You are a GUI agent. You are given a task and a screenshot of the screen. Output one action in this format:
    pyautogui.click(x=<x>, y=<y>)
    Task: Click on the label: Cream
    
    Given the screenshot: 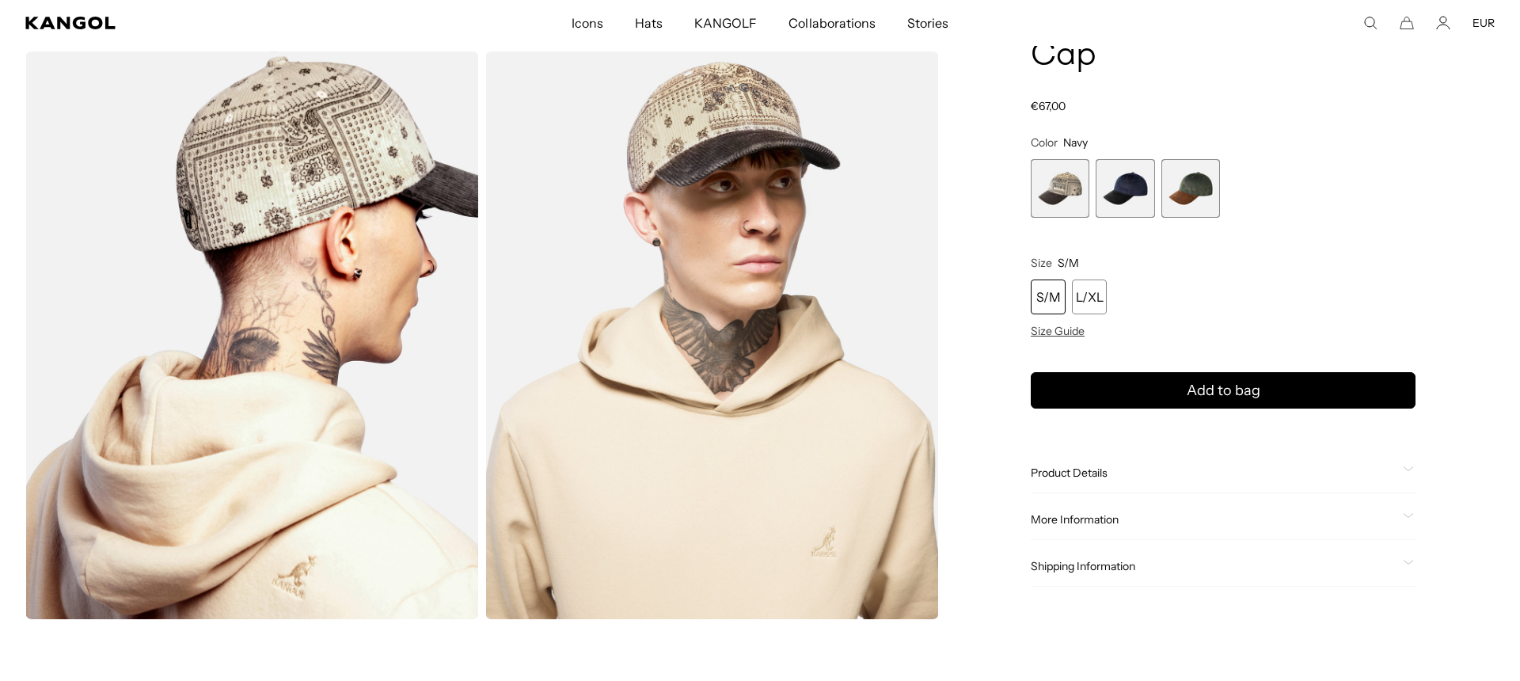 What is the action you would take?
    pyautogui.click(x=1060, y=188)
    